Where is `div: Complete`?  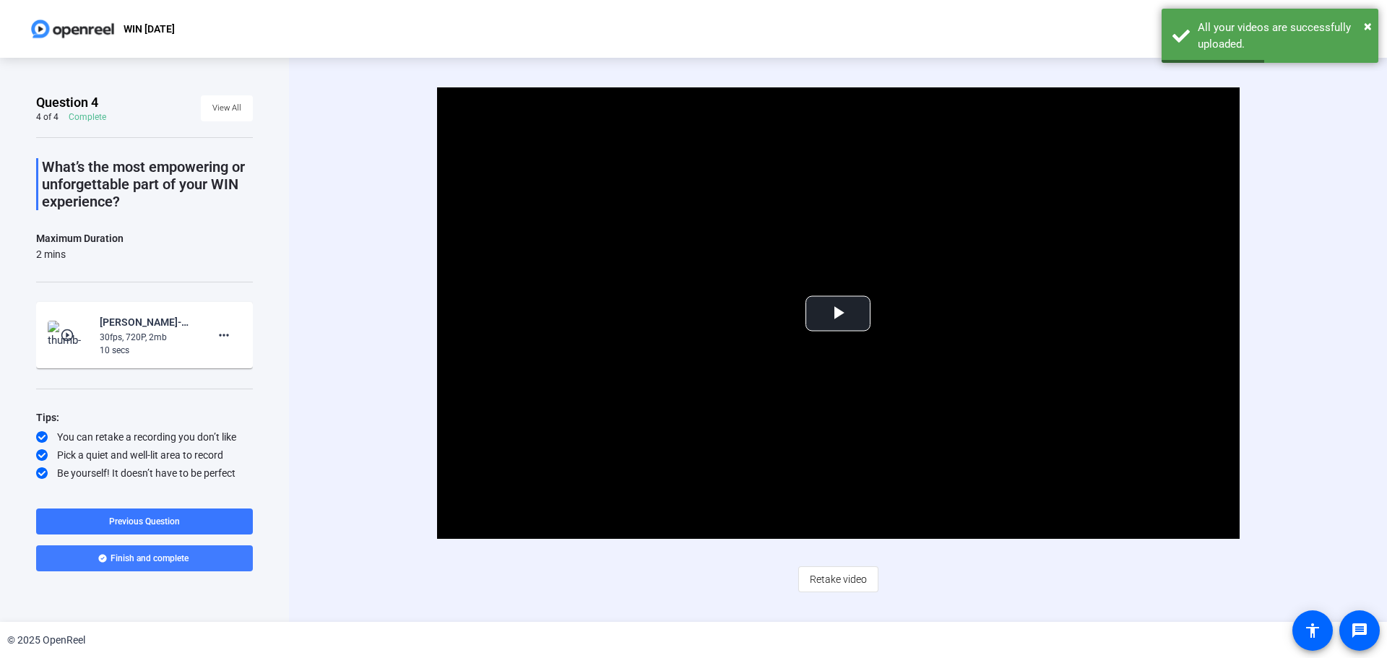
div: Complete is located at coordinates (87, 117).